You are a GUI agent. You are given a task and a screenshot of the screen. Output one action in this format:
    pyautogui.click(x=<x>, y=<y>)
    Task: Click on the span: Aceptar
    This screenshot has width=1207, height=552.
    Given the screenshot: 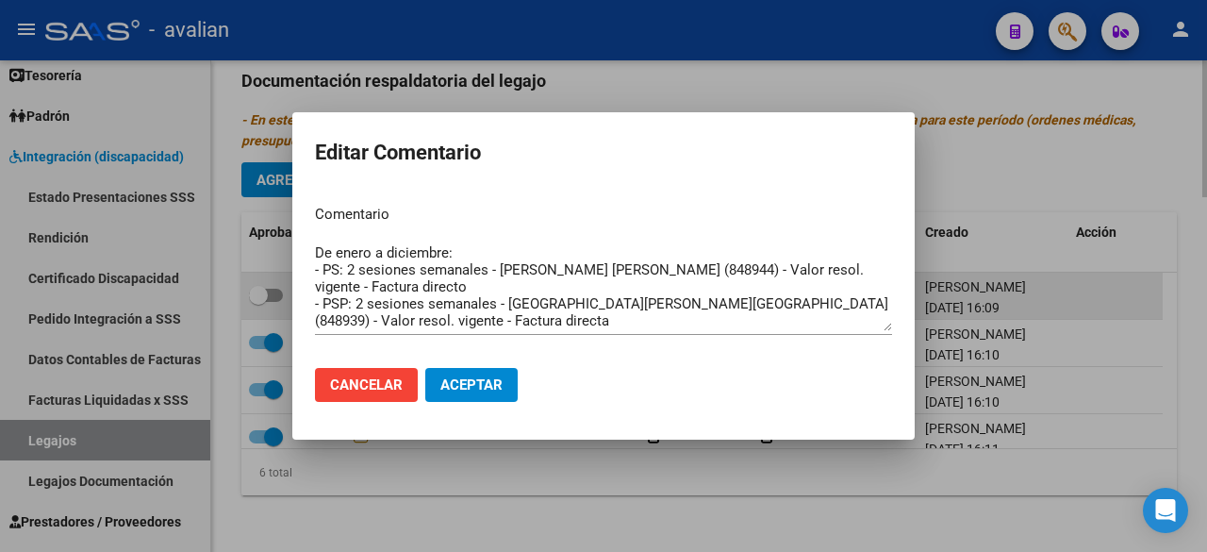 What is the action you would take?
    pyautogui.click(x=471, y=385)
    